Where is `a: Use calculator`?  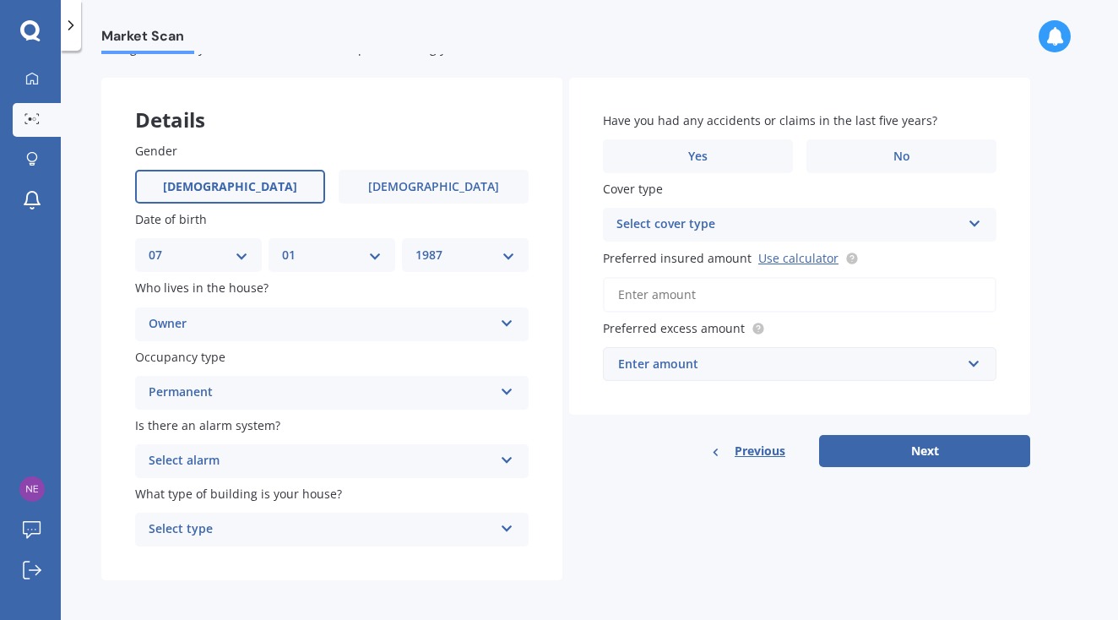 a: Use calculator is located at coordinates (798, 258).